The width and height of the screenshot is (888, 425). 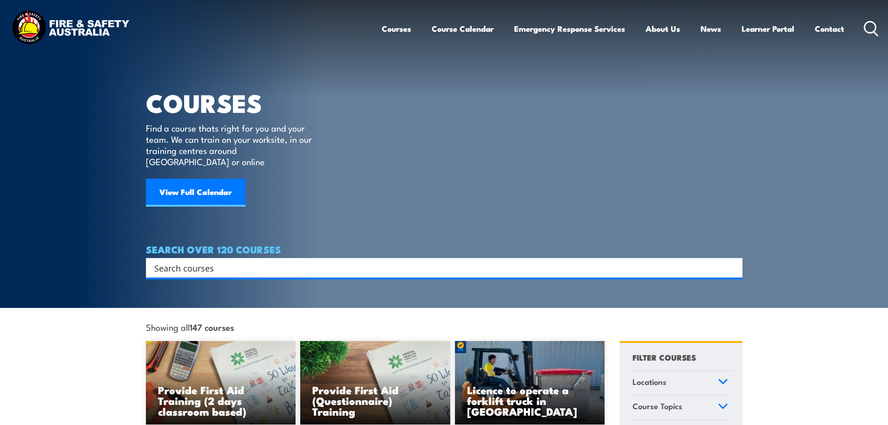 What do you see at coordinates (221, 383) in the screenshot?
I see `a: Provide First Aid Training (2 days classroom based)` at bounding box center [221, 383].